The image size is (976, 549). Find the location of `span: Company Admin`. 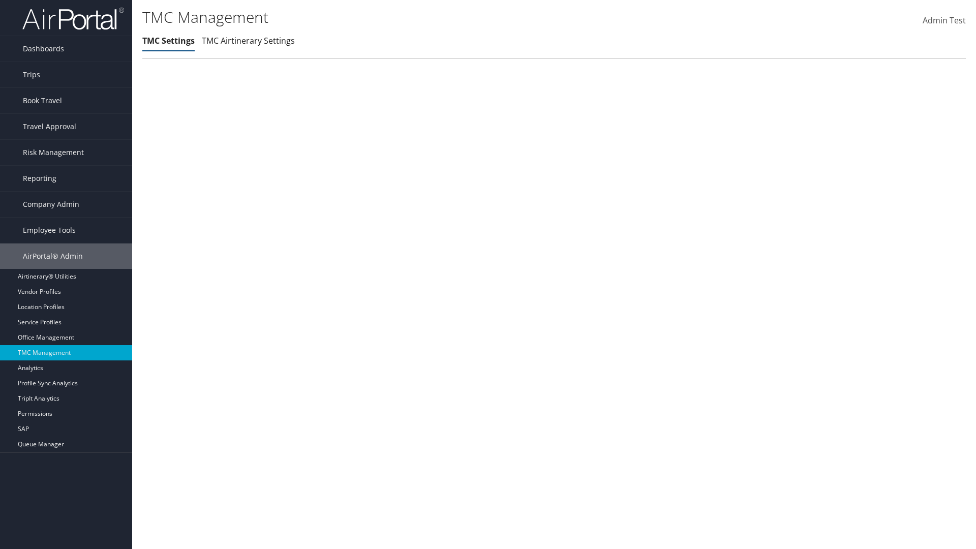

span: Company Admin is located at coordinates (51, 204).